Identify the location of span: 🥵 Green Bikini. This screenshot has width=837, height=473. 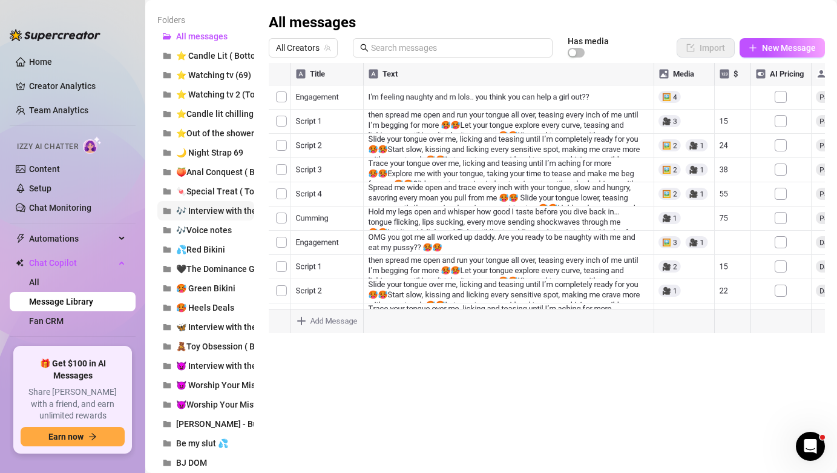
(206, 288).